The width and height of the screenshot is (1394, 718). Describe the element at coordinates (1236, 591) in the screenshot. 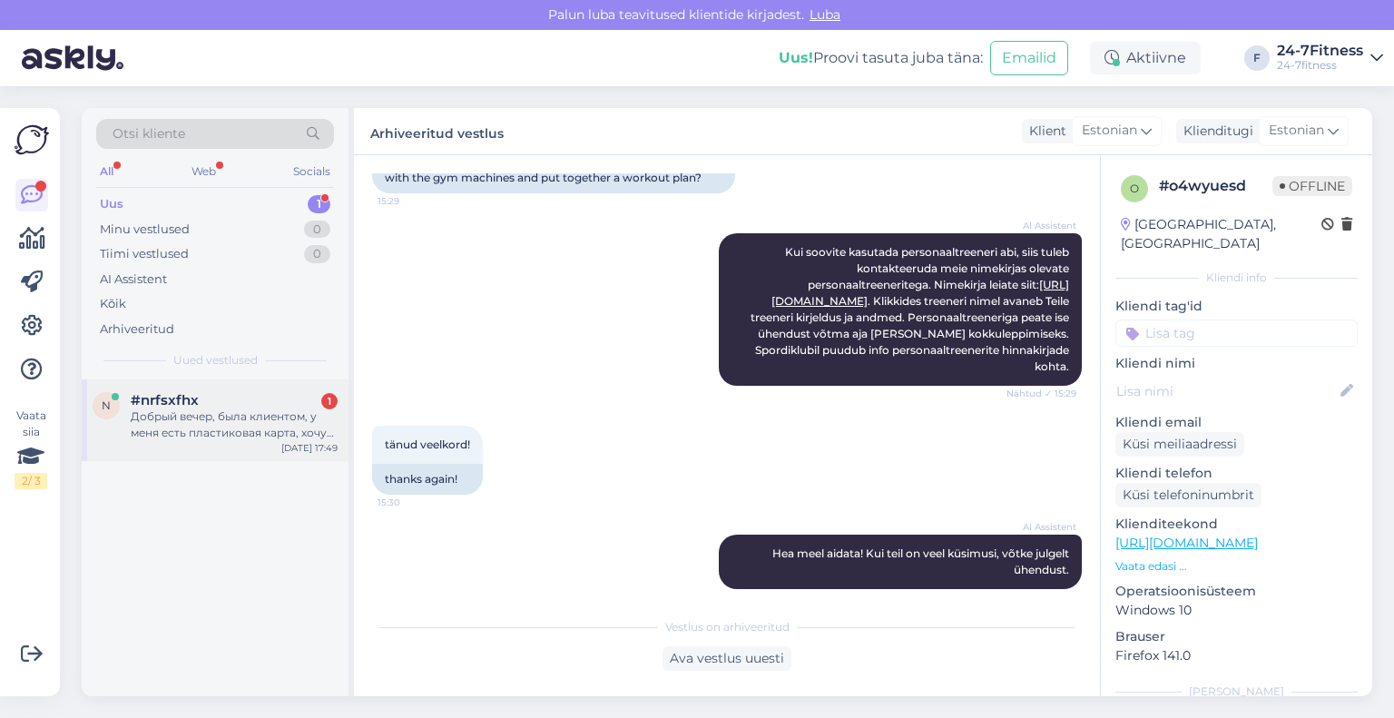

I see `p: Operatsioonisüsteem` at that location.